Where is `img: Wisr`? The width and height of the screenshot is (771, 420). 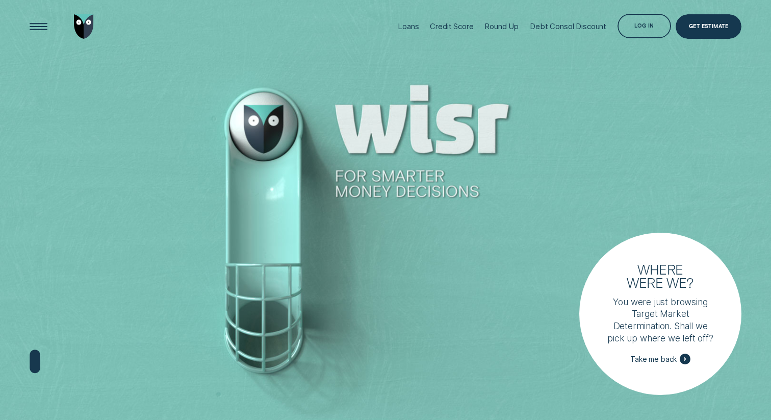 img: Wisr is located at coordinates (84, 26).